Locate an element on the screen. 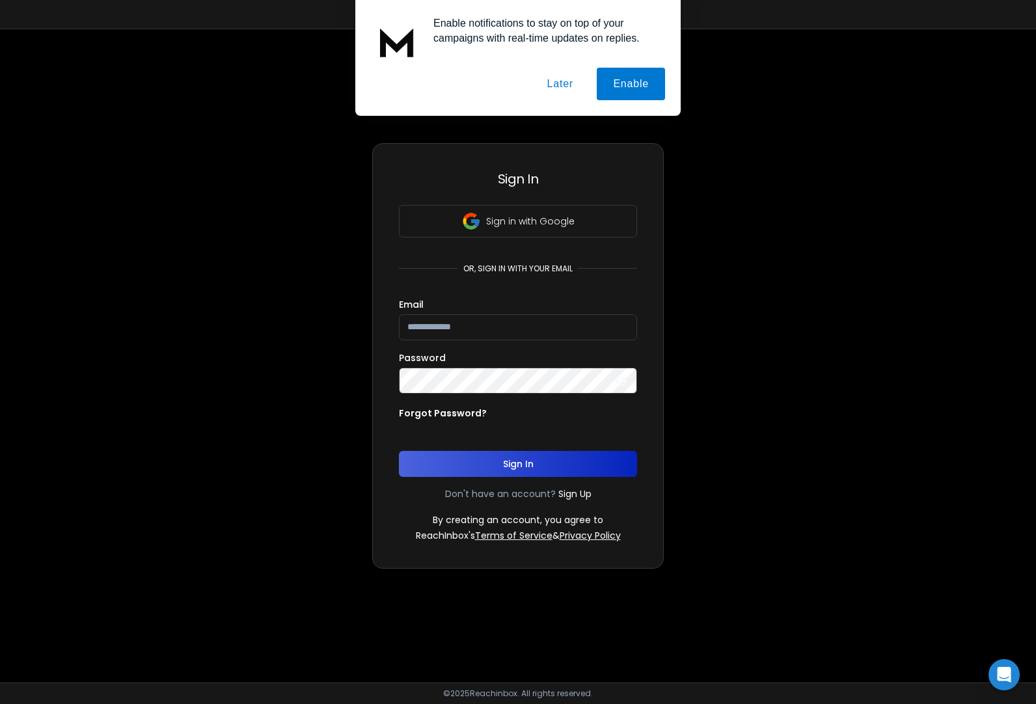 Image resolution: width=1036 pixels, height=704 pixels. span: Terms of Service is located at coordinates (513, 535).